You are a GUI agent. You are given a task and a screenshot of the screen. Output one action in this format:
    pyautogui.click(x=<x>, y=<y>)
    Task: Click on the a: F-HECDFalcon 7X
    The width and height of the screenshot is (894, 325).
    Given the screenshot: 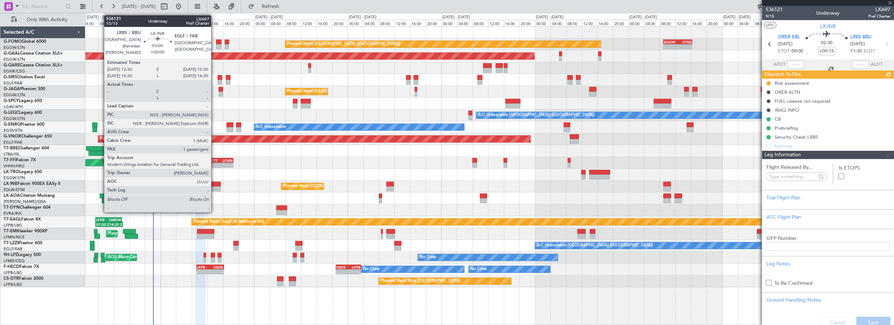 What is the action you would take?
    pyautogui.click(x=21, y=266)
    